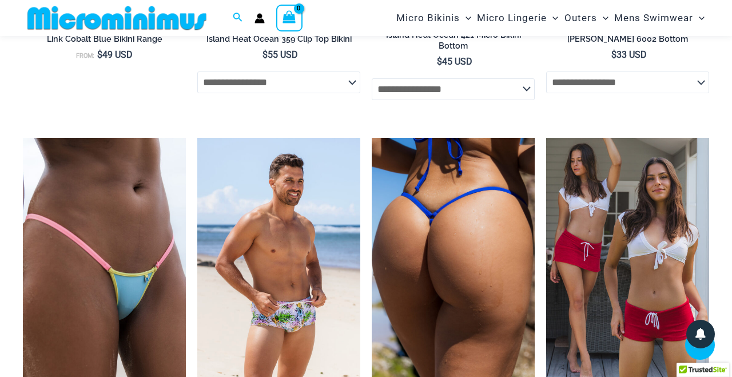 This screenshot has height=377, width=732. What do you see at coordinates (260, 18) in the screenshot?
I see `a: Account icon link` at bounding box center [260, 18].